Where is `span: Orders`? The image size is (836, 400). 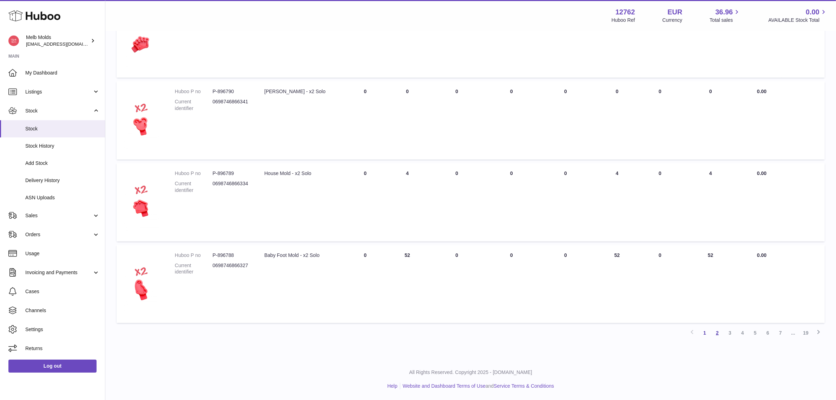
span: Orders is located at coordinates (59, 234).